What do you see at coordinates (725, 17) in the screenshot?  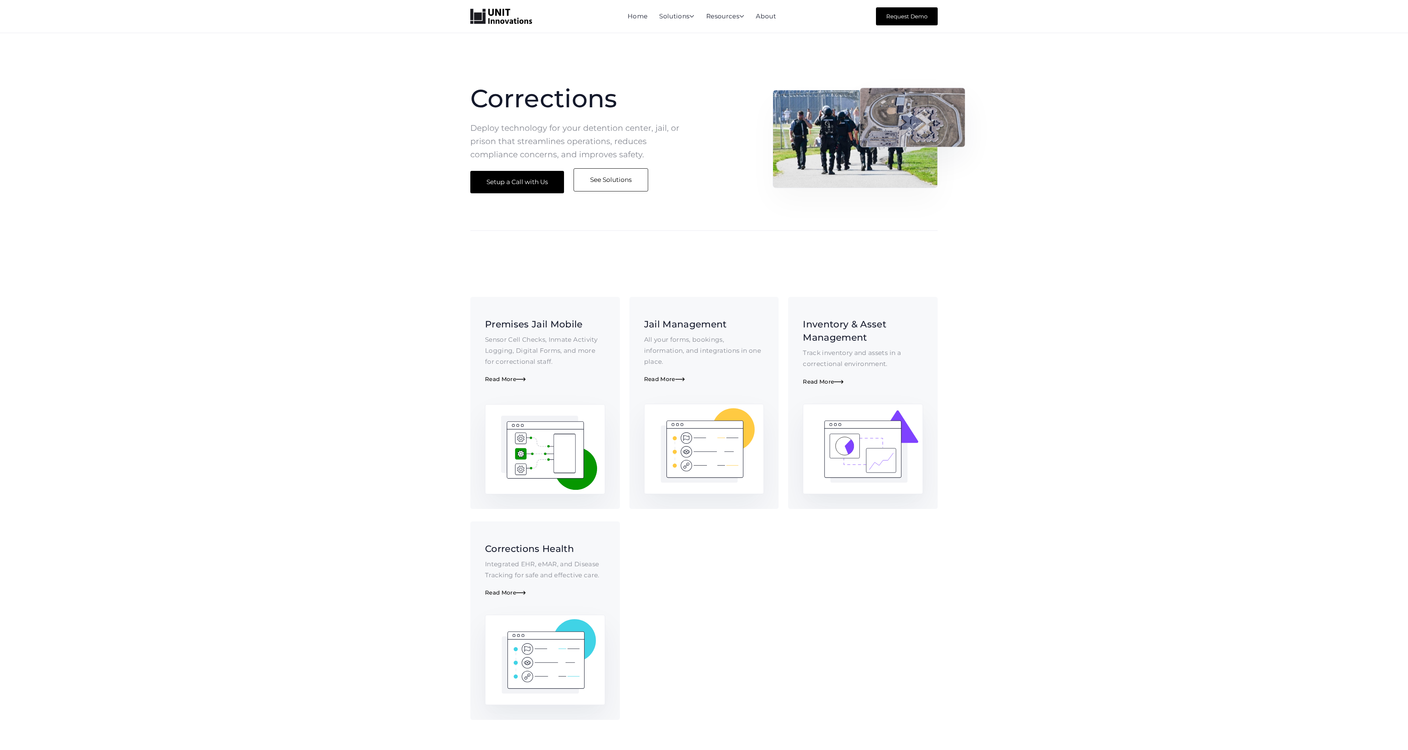 I see `div: Resources` at bounding box center [725, 17].